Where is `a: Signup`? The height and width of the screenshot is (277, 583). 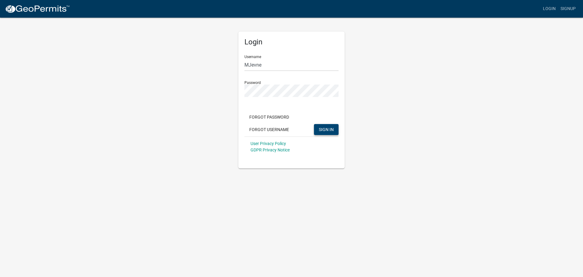
a: Signup is located at coordinates (568, 9).